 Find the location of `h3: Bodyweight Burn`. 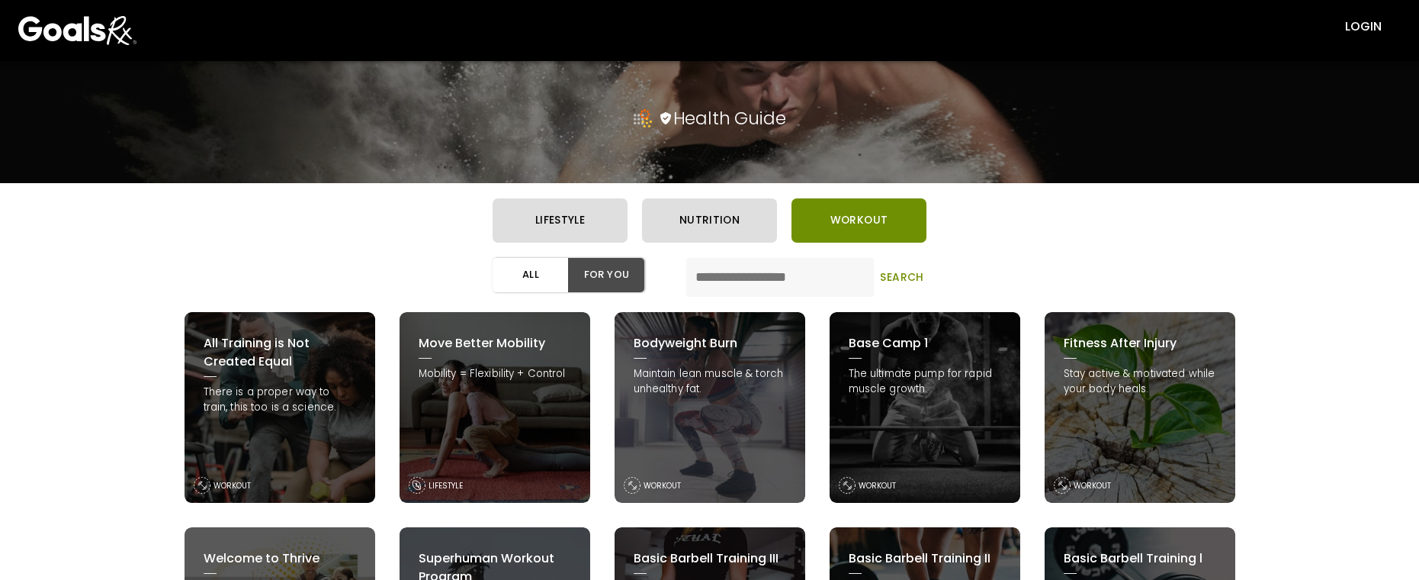

h3: Bodyweight Burn is located at coordinates (710, 343).